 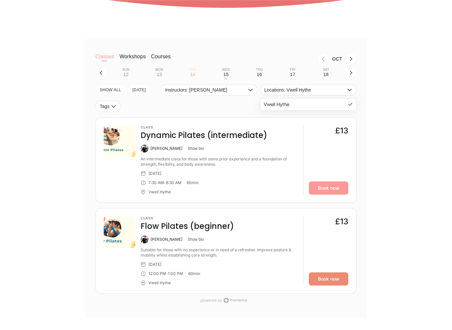 What do you see at coordinates (192, 74) in the screenshot?
I see `div: 14` at bounding box center [192, 74].